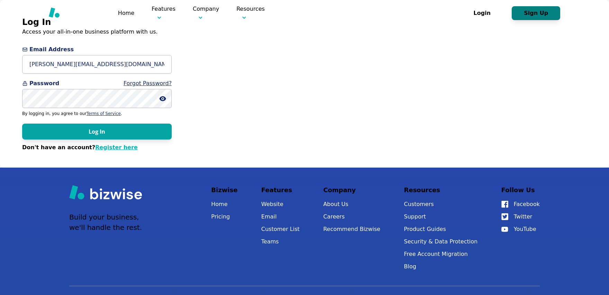  Describe the element at coordinates (520, 217) in the screenshot. I see `a: Twitter` at that location.